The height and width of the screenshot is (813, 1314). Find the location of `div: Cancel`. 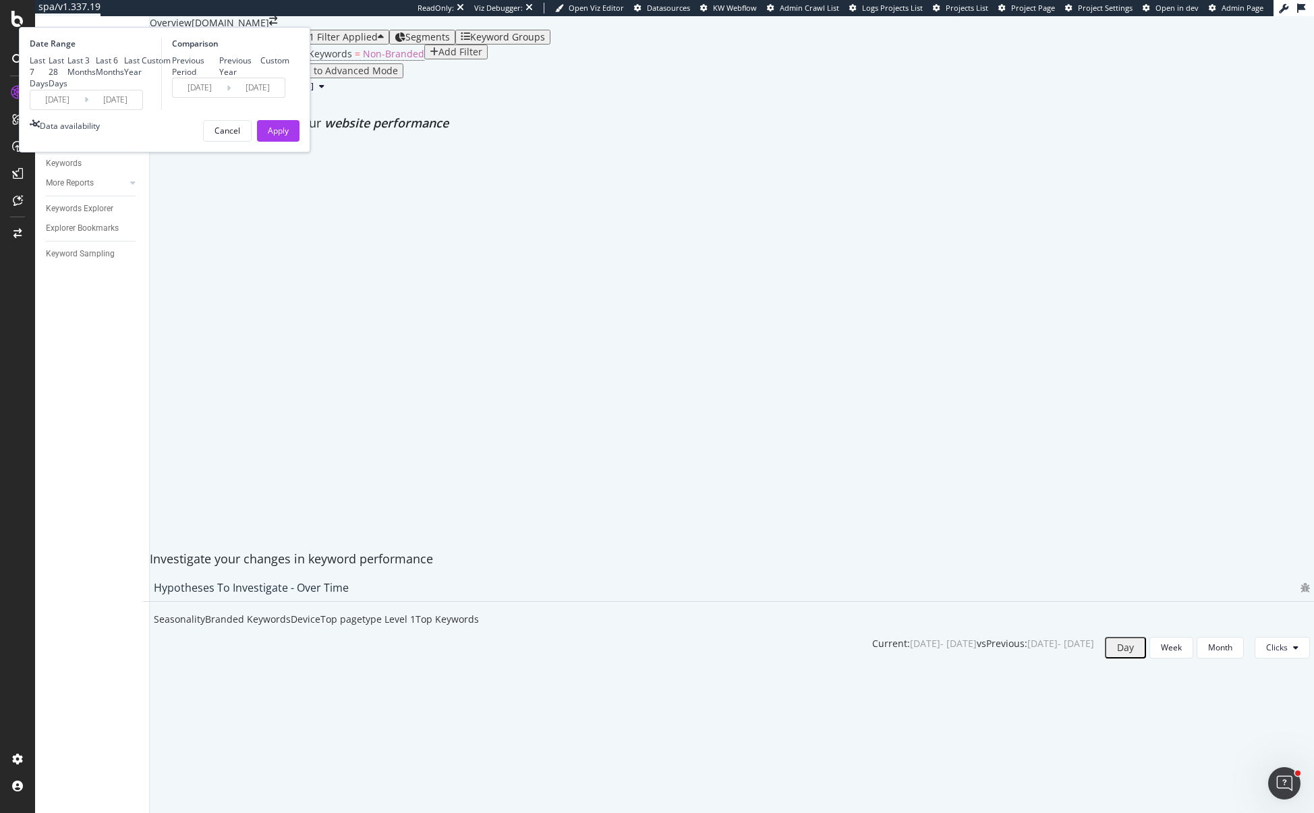

div: Cancel is located at coordinates (227, 130).